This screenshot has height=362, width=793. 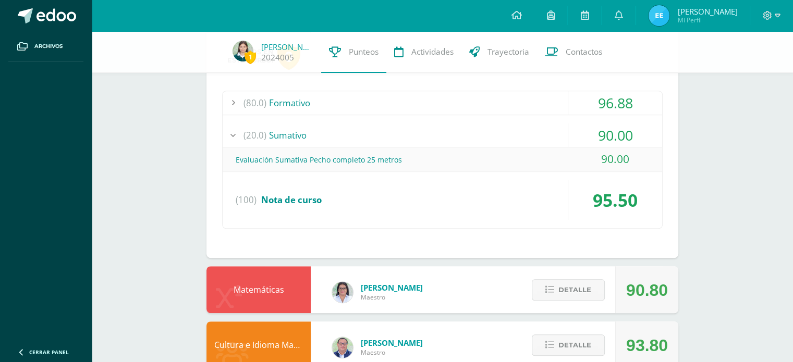 What do you see at coordinates (354, 52) in the screenshot?
I see `a: Punteos` at bounding box center [354, 52].